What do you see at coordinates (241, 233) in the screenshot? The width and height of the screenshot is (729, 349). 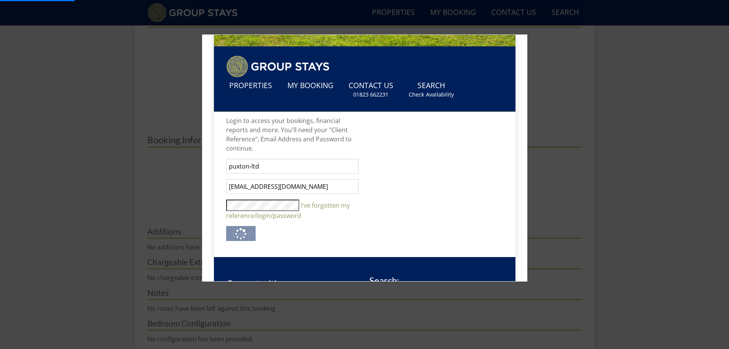 I see `span: Login` at bounding box center [241, 233].